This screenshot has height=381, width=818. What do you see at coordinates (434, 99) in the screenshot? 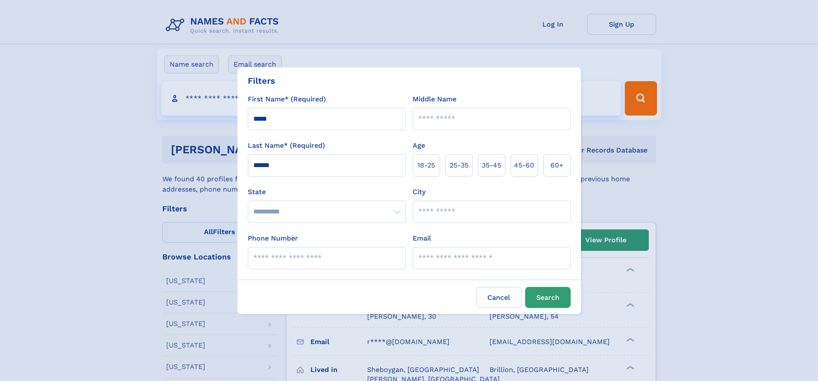
I see `label: Middle Name` at bounding box center [434, 99].